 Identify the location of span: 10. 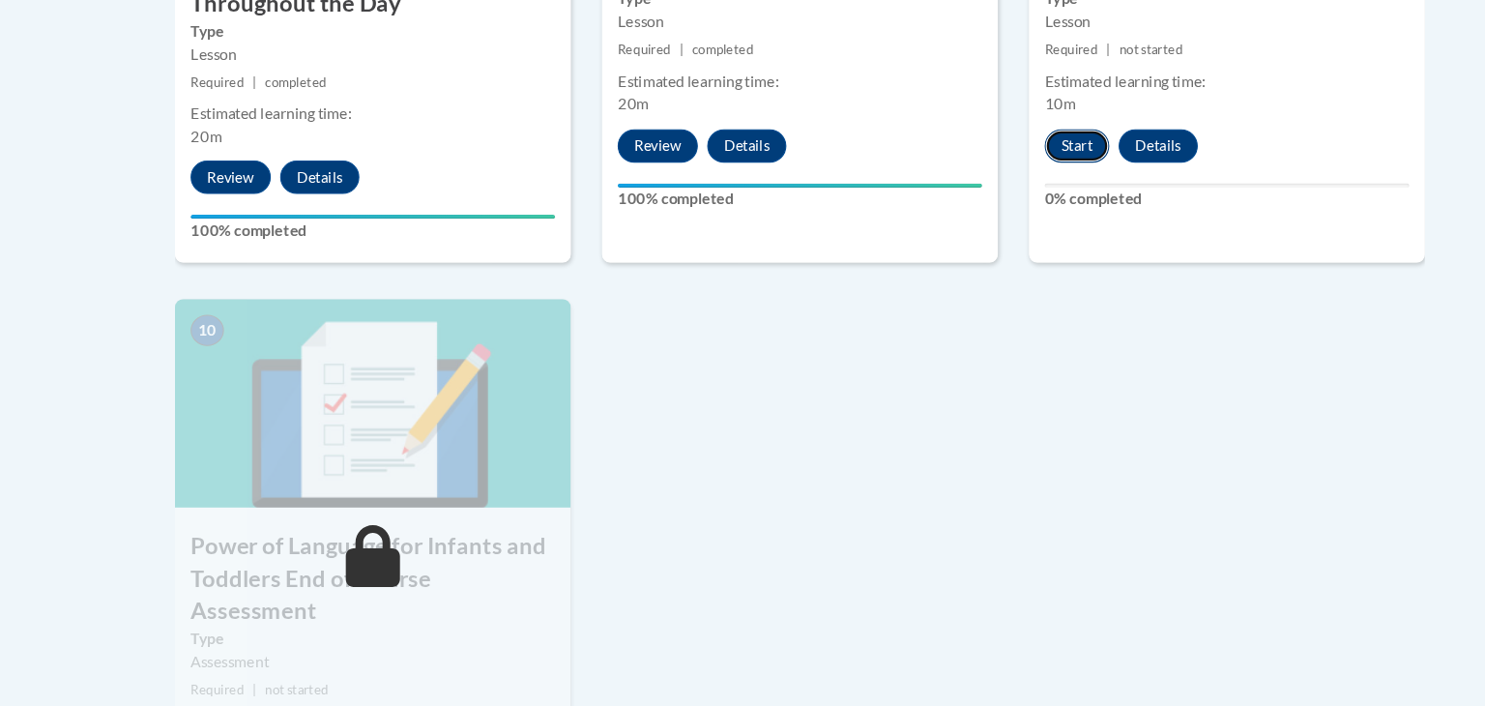
(192, 319).